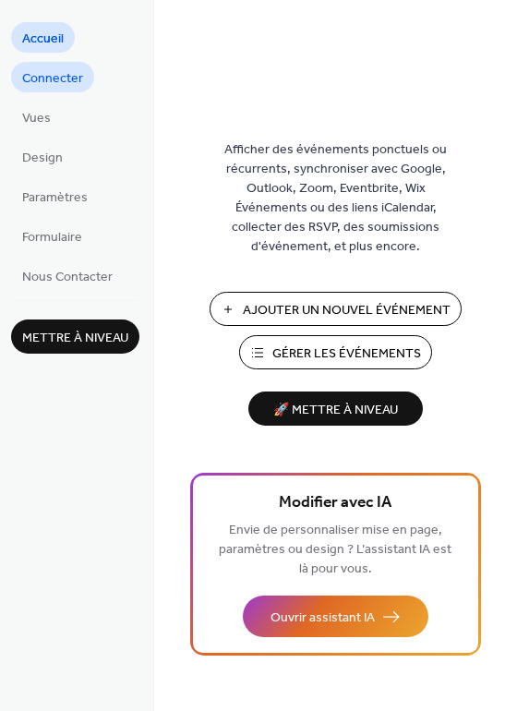  Describe the element at coordinates (335, 352) in the screenshot. I see `button: Gérer les Événements` at that location.